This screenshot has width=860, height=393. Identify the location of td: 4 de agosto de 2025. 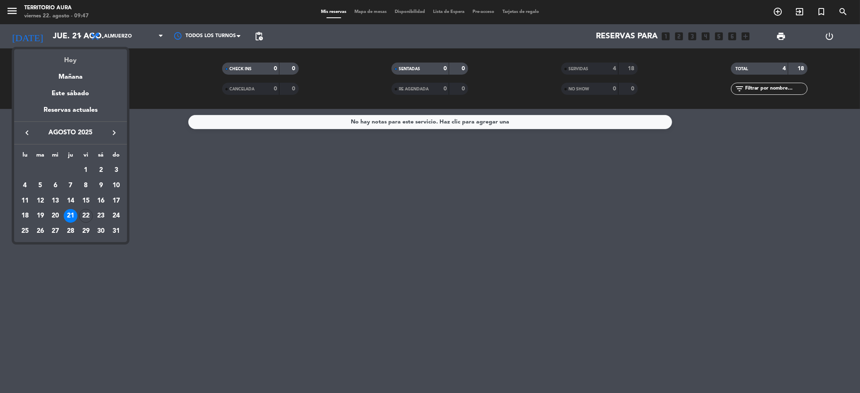
(25, 185).